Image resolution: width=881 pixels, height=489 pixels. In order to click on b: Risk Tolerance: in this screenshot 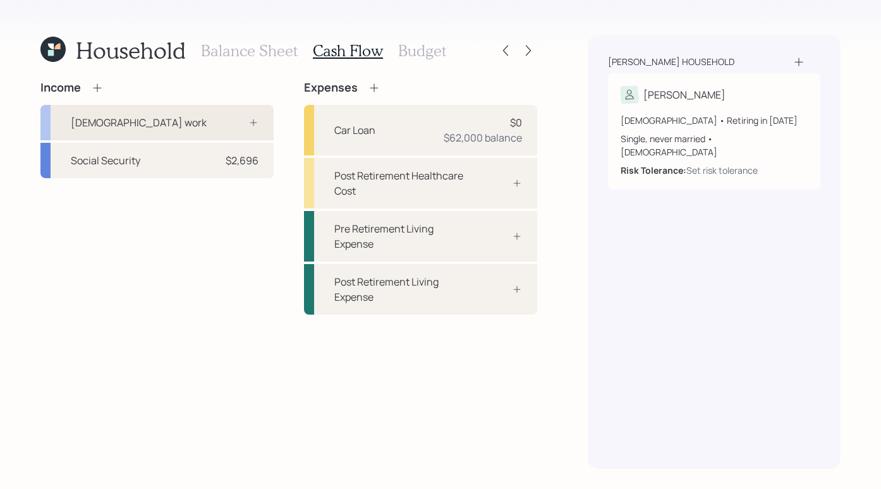, I will do `click(654, 170)`.